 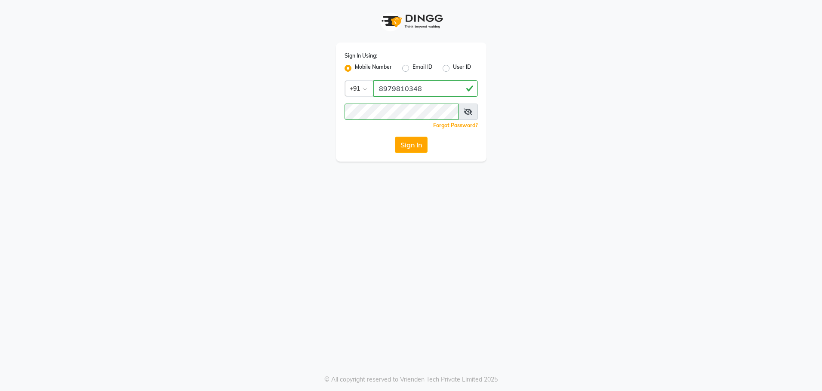 I want to click on a: Forgot Password?, so click(x=456, y=125).